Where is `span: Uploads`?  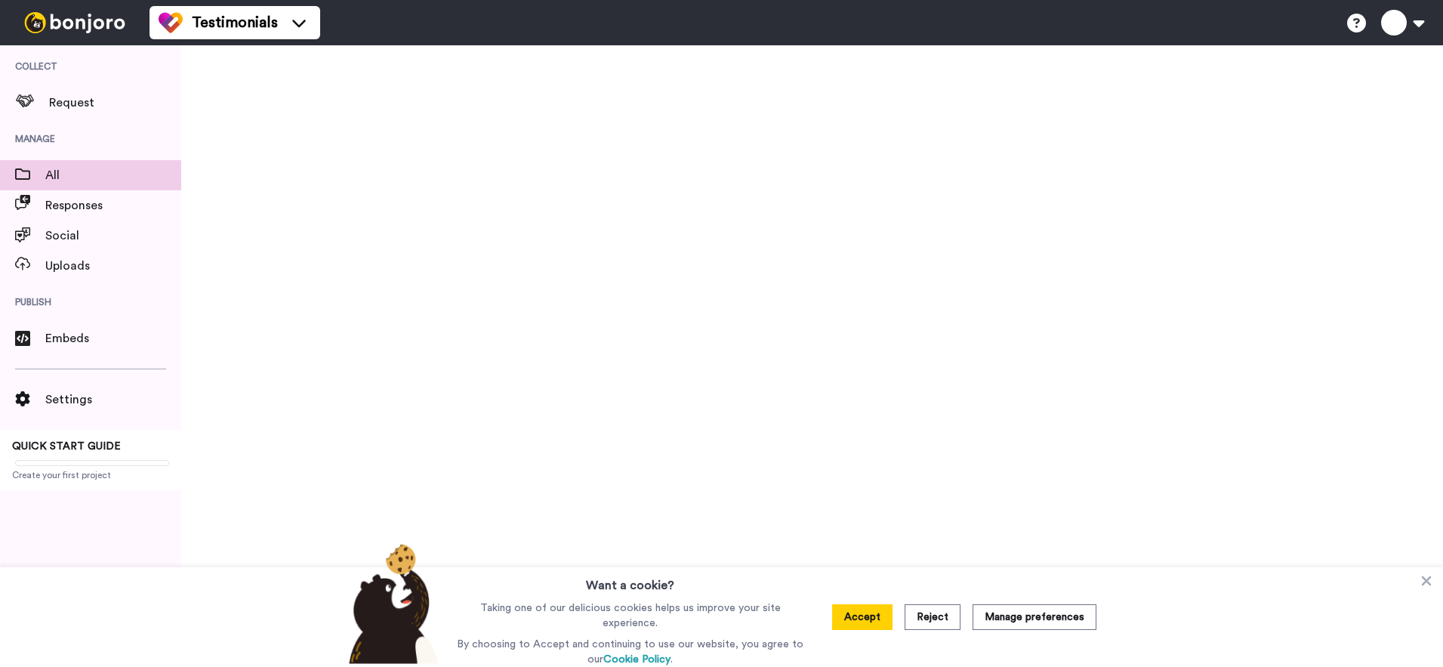 span: Uploads is located at coordinates (113, 266).